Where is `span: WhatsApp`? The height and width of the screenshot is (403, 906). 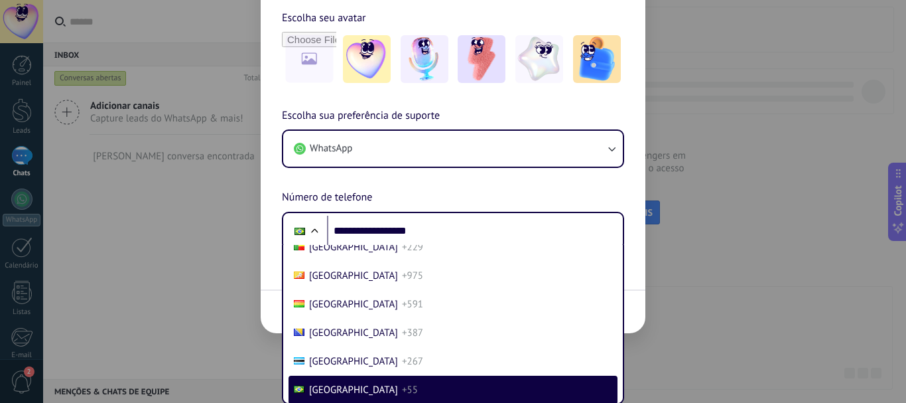 span: WhatsApp is located at coordinates (331, 149).